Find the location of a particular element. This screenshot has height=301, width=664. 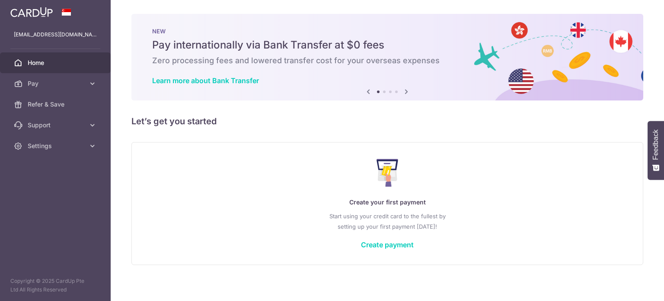

p: Create your first payment is located at coordinates (388, 202).